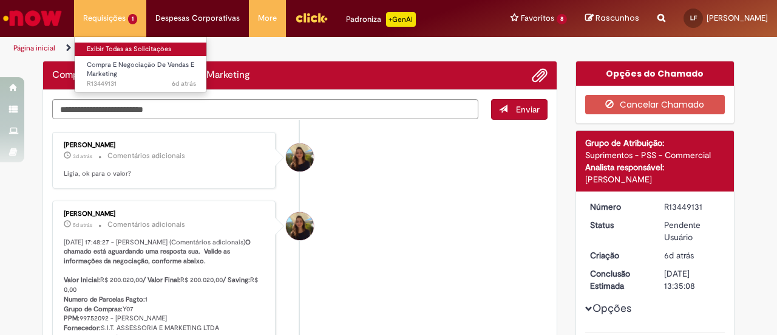 This screenshot has height=335, width=777. Describe the element at coordinates (265, 109) in the screenshot. I see `textarea: Digite sua mensagem aqui...` at that location.